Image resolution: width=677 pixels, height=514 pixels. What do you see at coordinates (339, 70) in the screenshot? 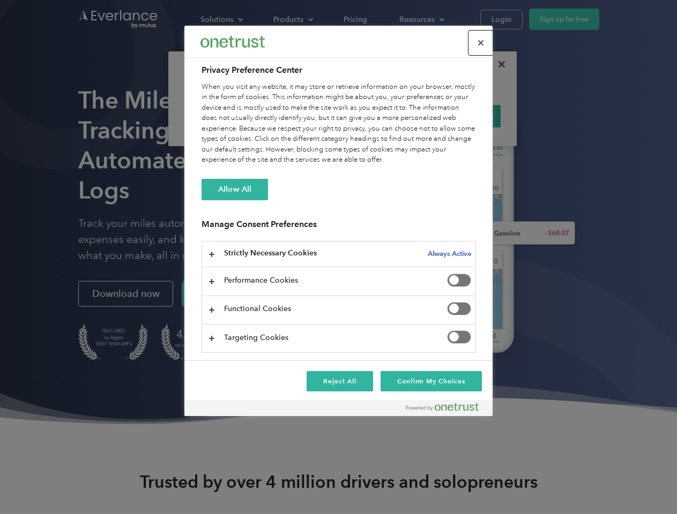
I see `h2: Privacy Preference Center` at bounding box center [339, 70].